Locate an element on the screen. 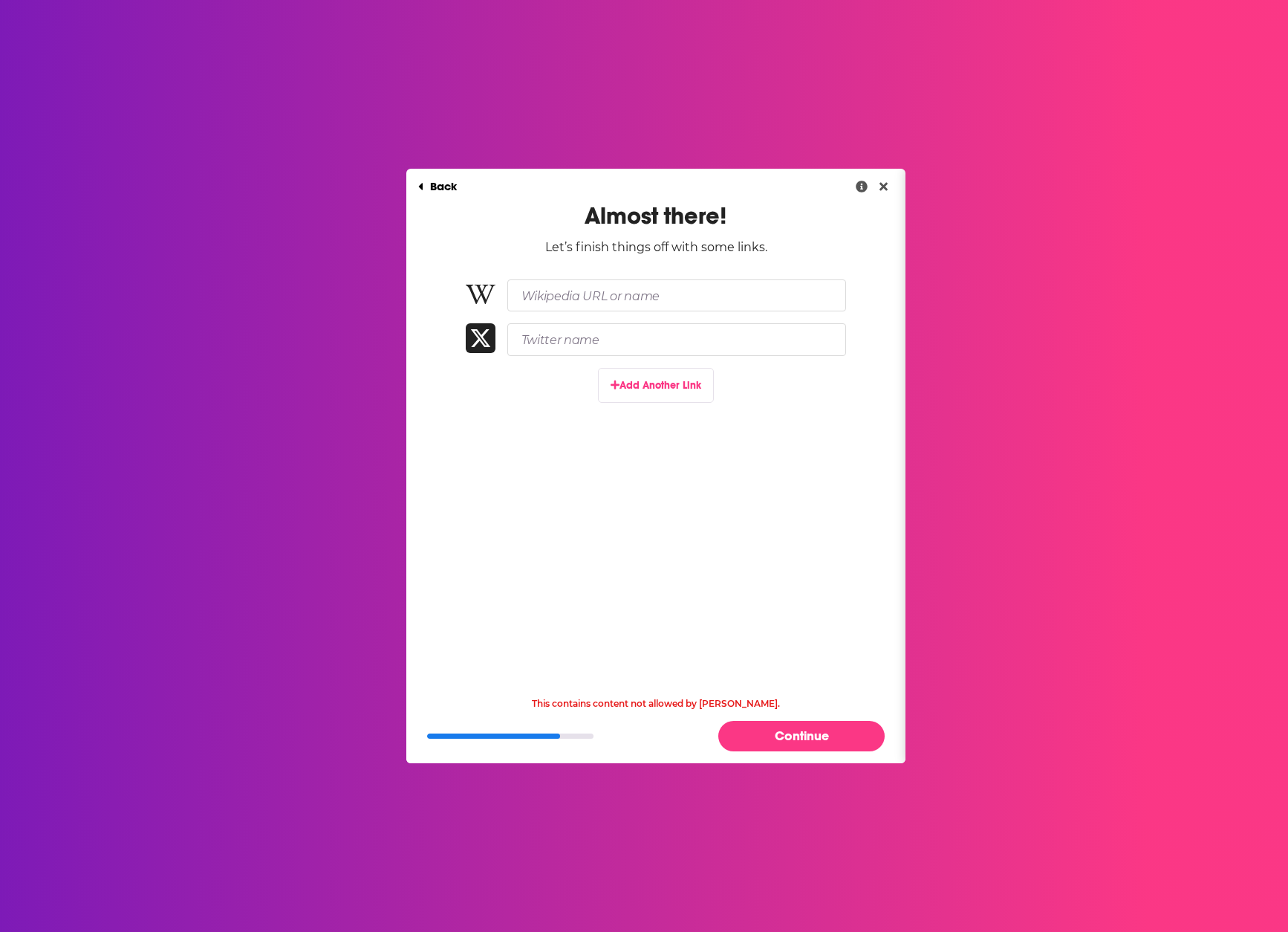 The height and width of the screenshot is (932, 1288). input: Twitter name is located at coordinates (677, 339).